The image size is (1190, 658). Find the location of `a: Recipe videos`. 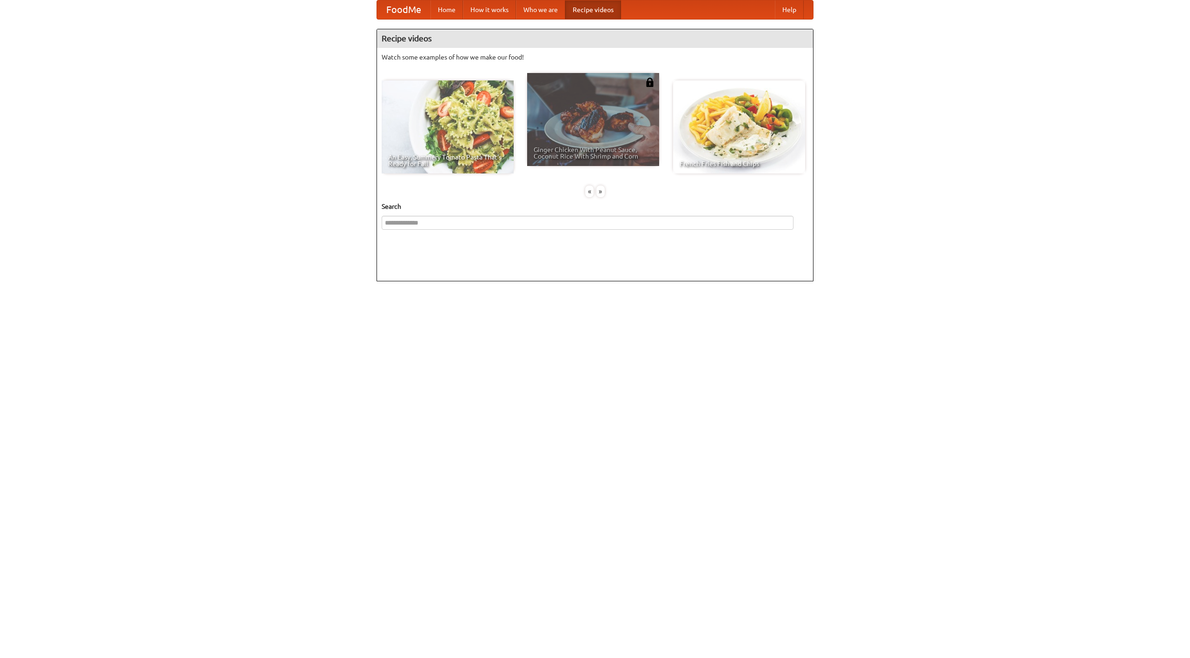

a: Recipe videos is located at coordinates (593, 10).